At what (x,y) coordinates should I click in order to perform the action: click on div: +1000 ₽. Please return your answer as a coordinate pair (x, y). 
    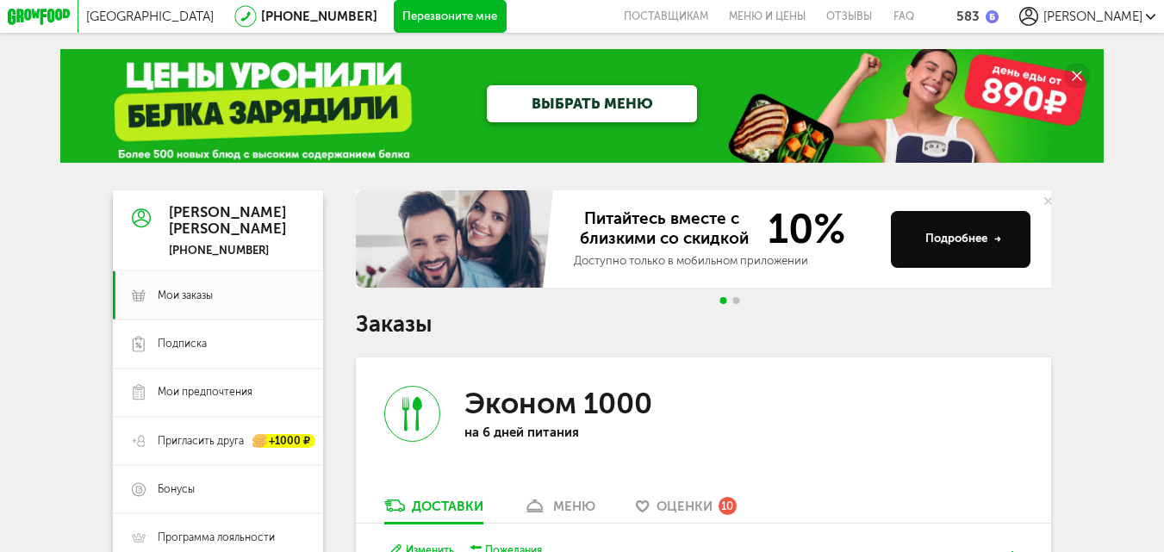
    Looking at the image, I should click on (284, 441).